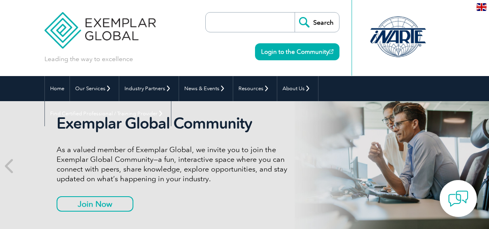  What do you see at coordinates (95, 204) in the screenshot?
I see `a: Join Now` at bounding box center [95, 204].